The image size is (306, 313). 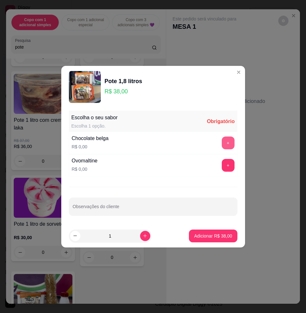 I want to click on div: Pote 1,8 litros, so click(x=124, y=81).